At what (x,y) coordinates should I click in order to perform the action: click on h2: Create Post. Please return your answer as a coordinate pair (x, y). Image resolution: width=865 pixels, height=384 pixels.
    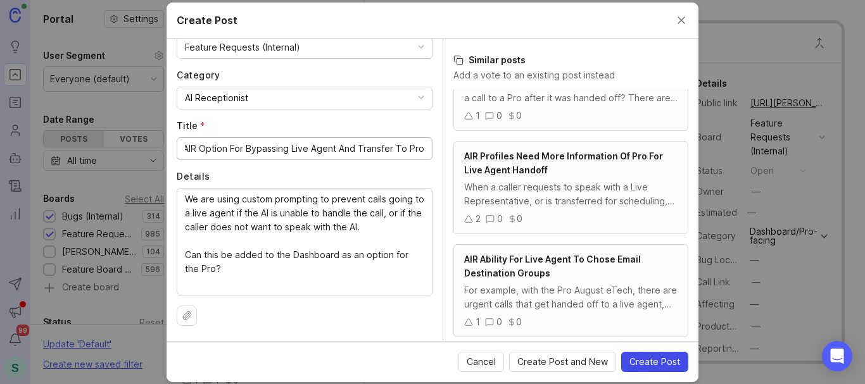
    Looking at the image, I should click on (207, 20).